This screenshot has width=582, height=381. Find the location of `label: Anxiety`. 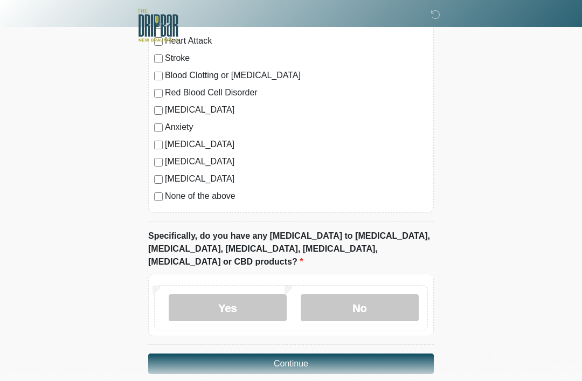

label: Anxiety is located at coordinates (296, 127).